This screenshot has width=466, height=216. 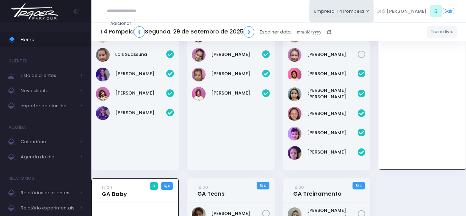 What do you see at coordinates (317, 190) in the screenshot?
I see `a: 19:00GA Treinamento` at bounding box center [317, 190].